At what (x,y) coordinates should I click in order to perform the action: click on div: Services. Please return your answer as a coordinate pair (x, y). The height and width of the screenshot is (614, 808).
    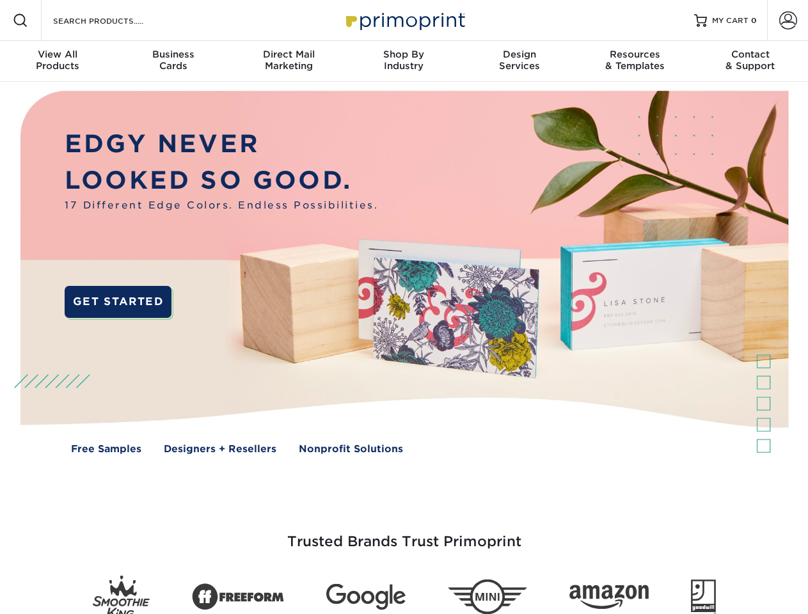
    Looking at the image, I should click on (520, 60).